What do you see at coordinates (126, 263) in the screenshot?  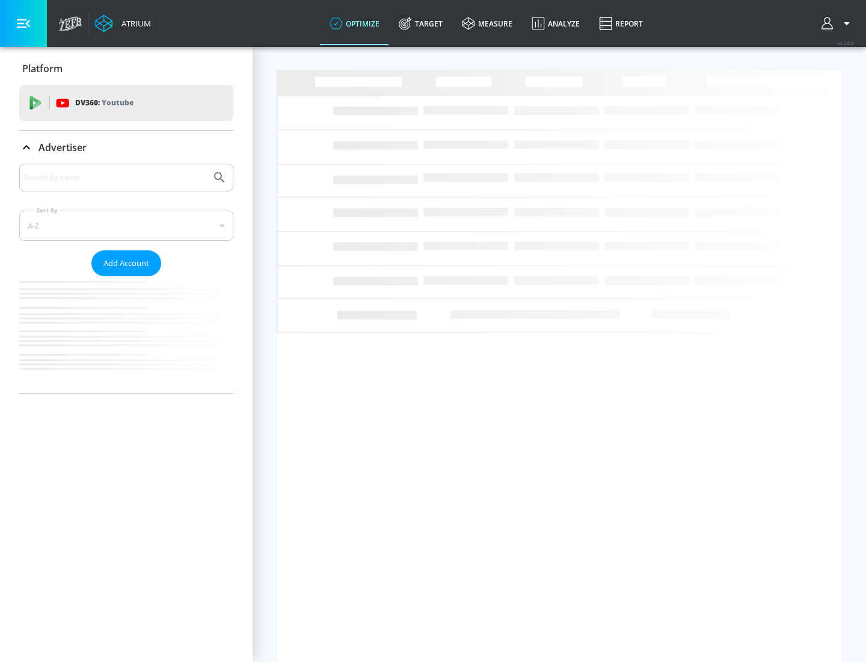 I see `button: Add Account` at bounding box center [126, 263].